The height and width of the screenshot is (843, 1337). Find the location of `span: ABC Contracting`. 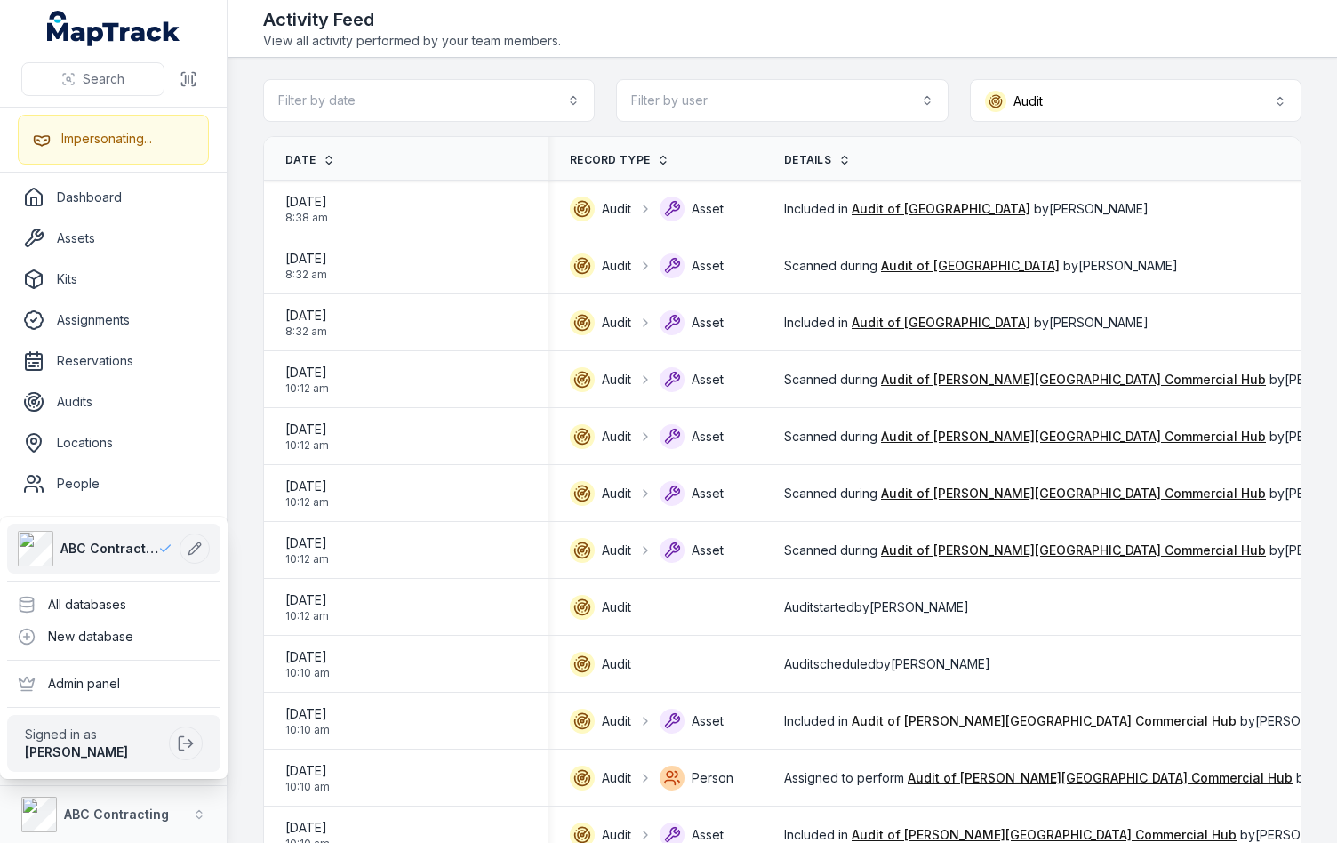

span: ABC Contracting is located at coordinates (109, 549).